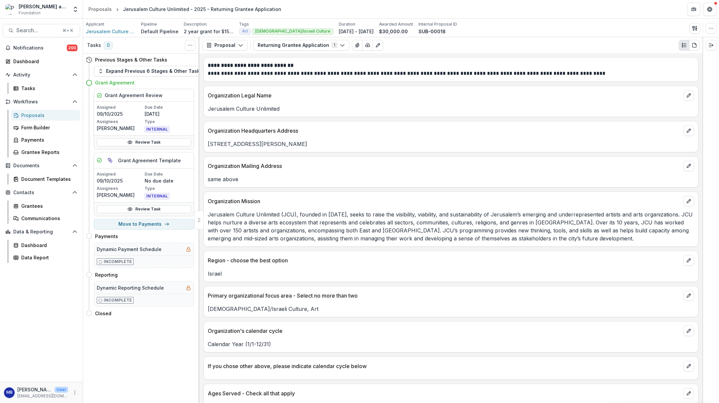  What do you see at coordinates (244, 24) in the screenshot?
I see `p: Tags` at bounding box center [244, 24].